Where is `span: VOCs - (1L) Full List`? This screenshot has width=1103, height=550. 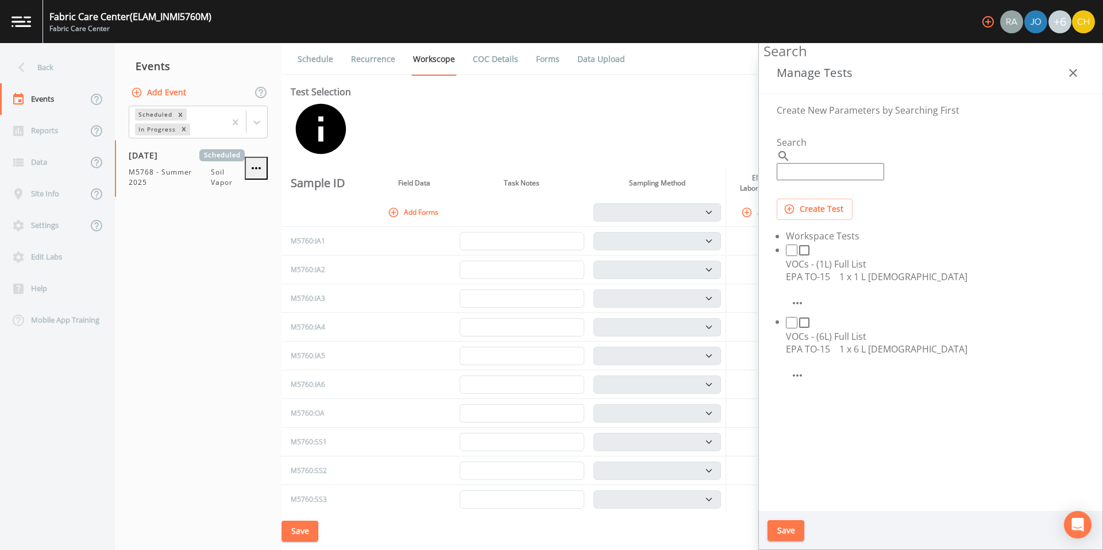
span: VOCs - (1L) Full List is located at coordinates (826, 264).